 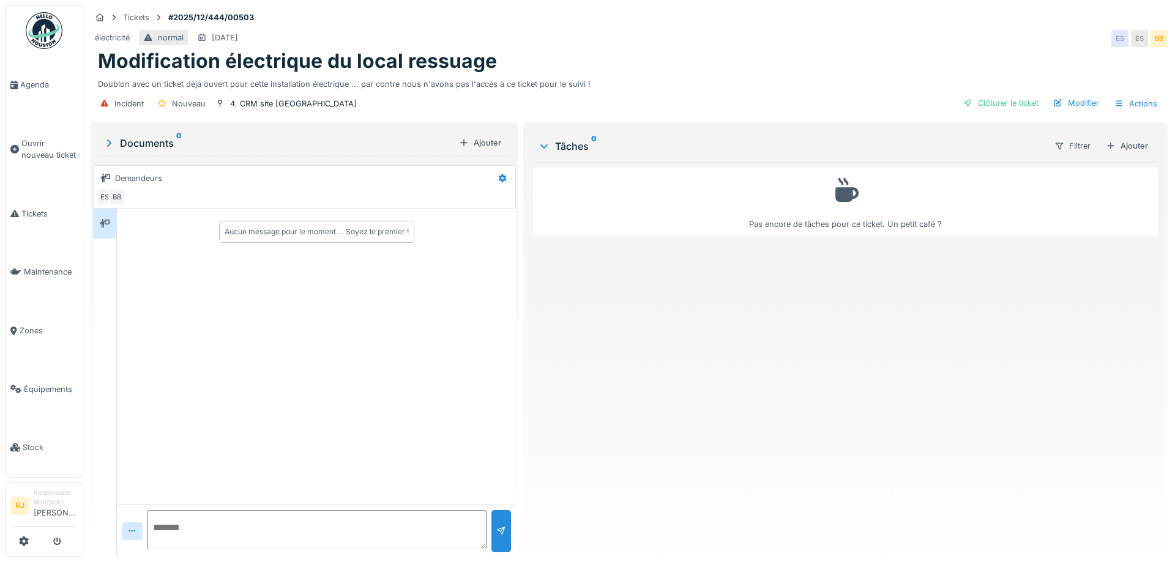 What do you see at coordinates (171, 37) in the screenshot?
I see `div: normal` at bounding box center [171, 37].